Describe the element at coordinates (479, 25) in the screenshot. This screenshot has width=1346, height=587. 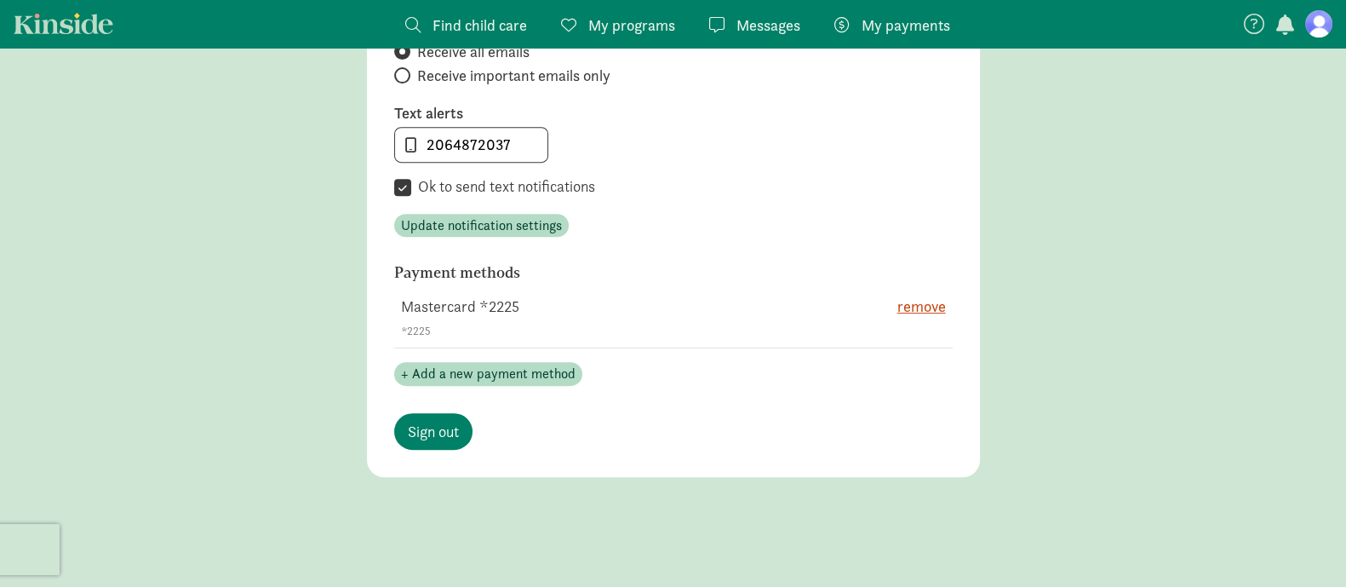
I see `span: Find child care` at that location.